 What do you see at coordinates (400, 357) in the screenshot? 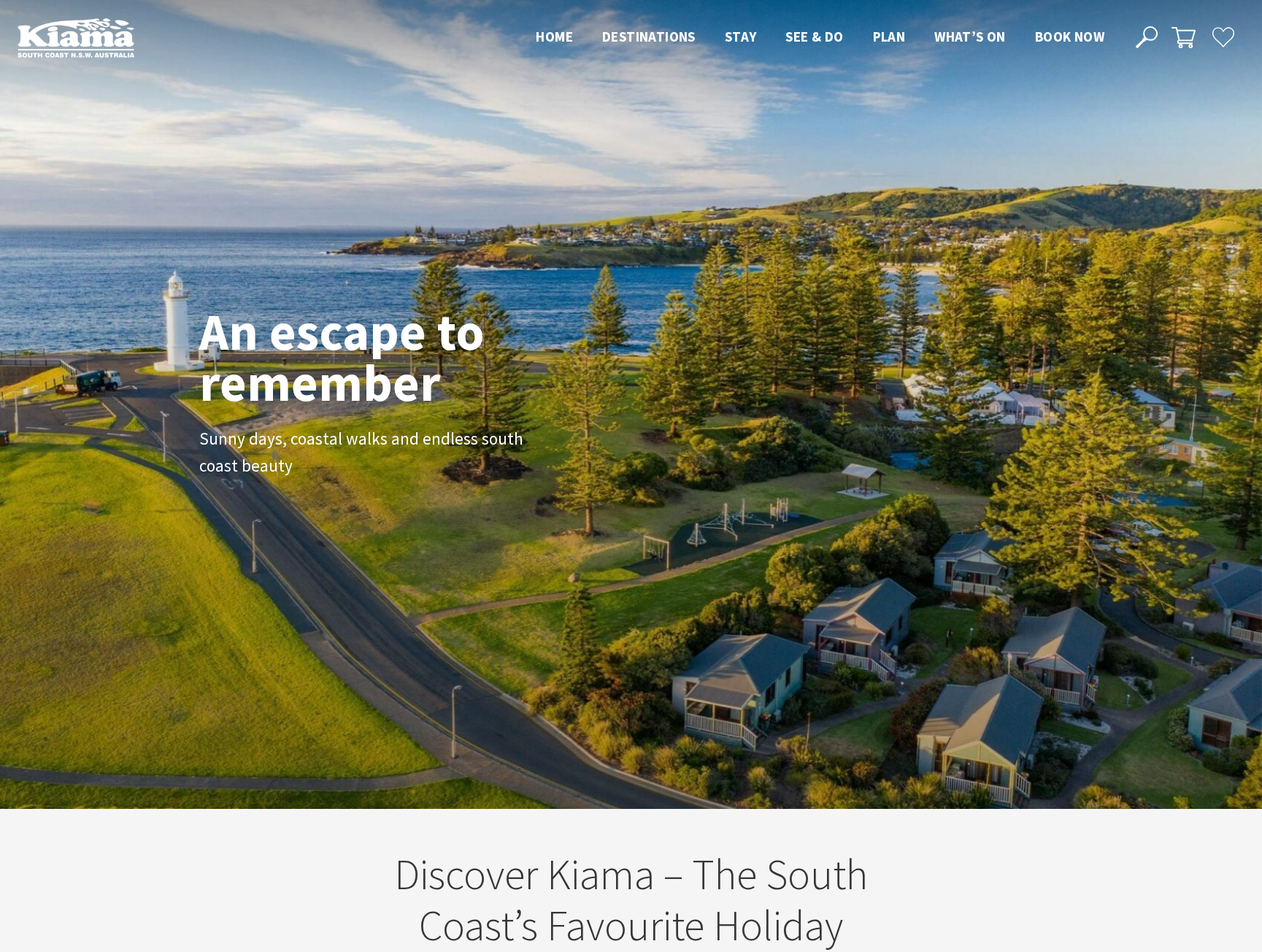
I see `h1: An escape to remember` at bounding box center [400, 357].